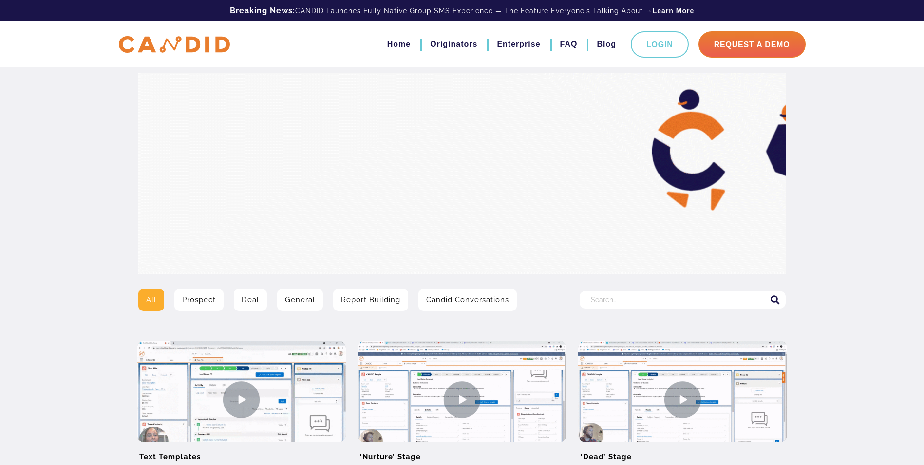 This screenshot has width=924, height=465. I want to click on a: Blog, so click(606, 44).